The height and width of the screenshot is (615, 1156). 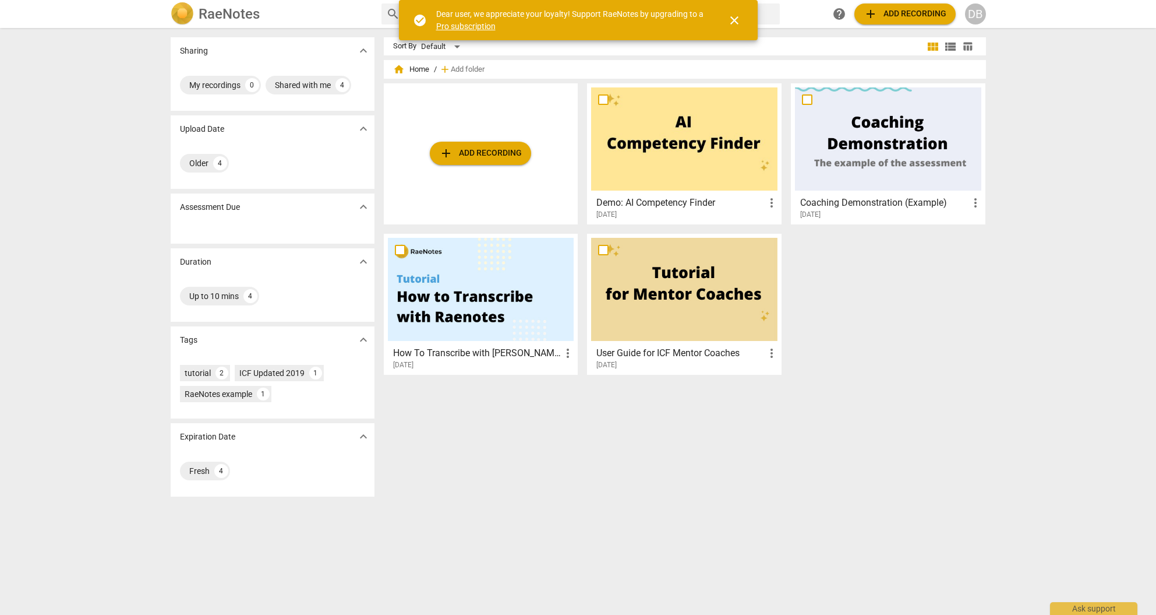 I want to click on div: tutorial, so click(x=197, y=373).